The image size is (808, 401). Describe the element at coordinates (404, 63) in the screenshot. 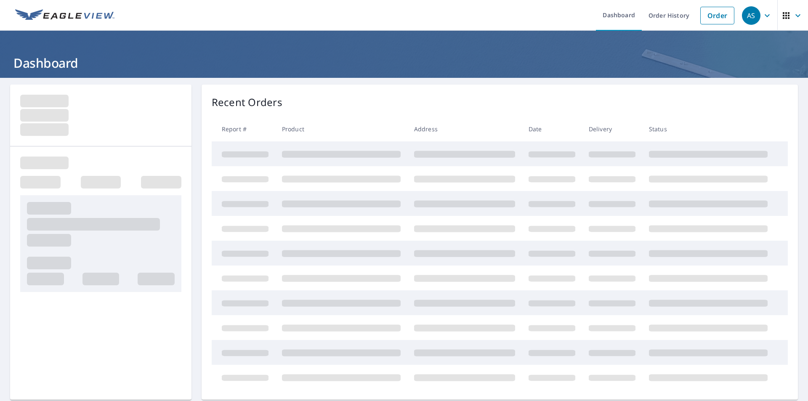

I see `h1: Dashboard` at that location.